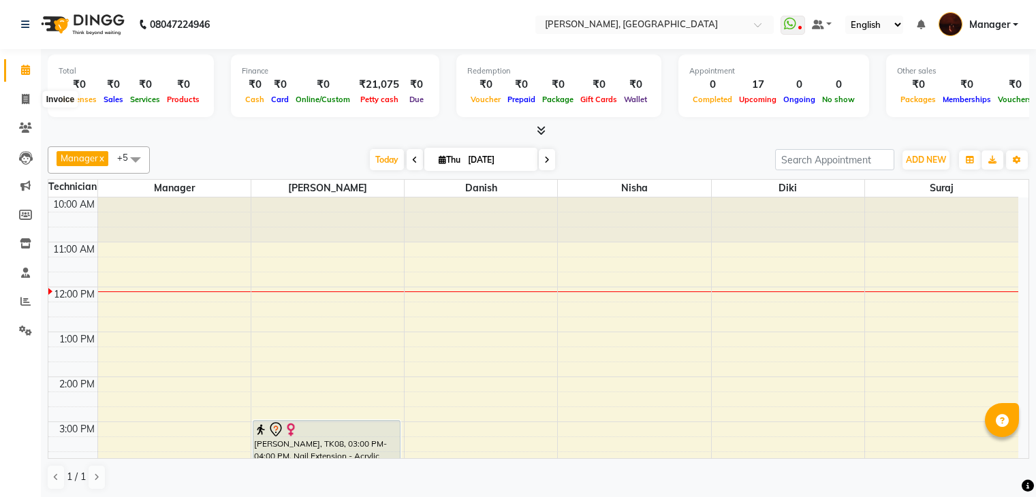 Image resolution: width=1036 pixels, height=497 pixels. Describe the element at coordinates (60, 99) in the screenshot. I see `div: Invoice` at that location.